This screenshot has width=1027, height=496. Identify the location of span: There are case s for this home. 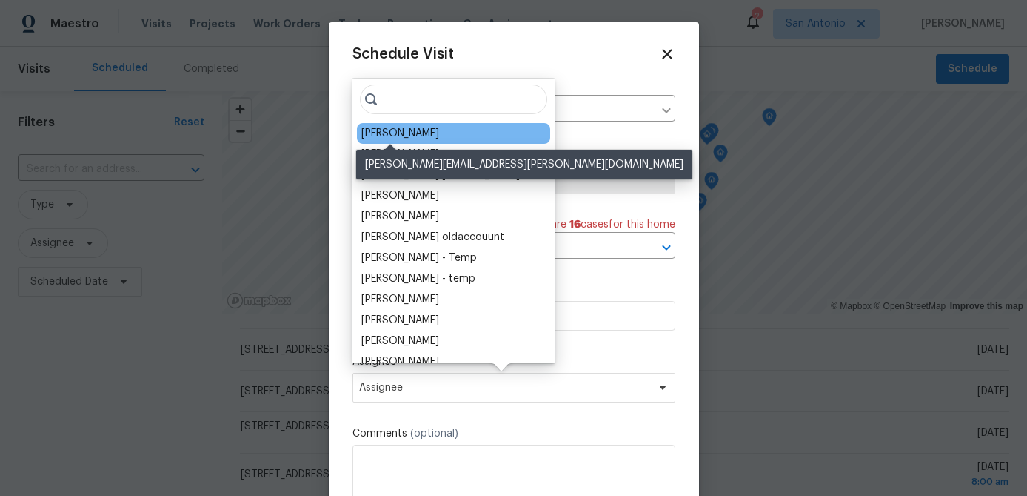
(599, 224).